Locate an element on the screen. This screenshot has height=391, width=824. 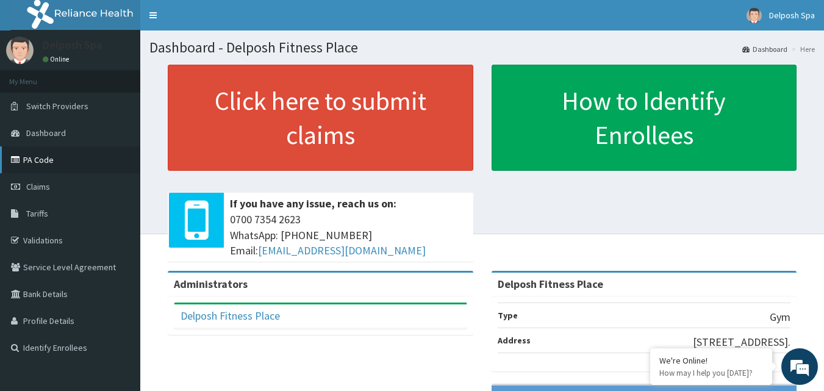
p: Delposh Spa is located at coordinates (72, 45).